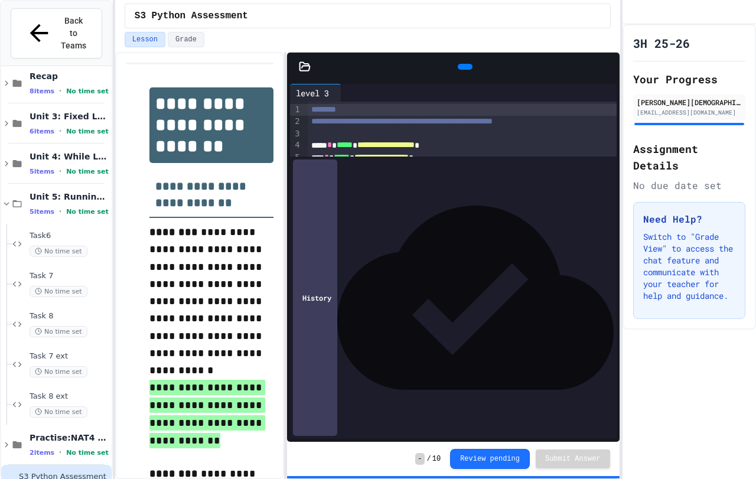 Image resolution: width=756 pixels, height=479 pixels. Describe the element at coordinates (296, 158) in the screenshot. I see `div: 5` at that location.